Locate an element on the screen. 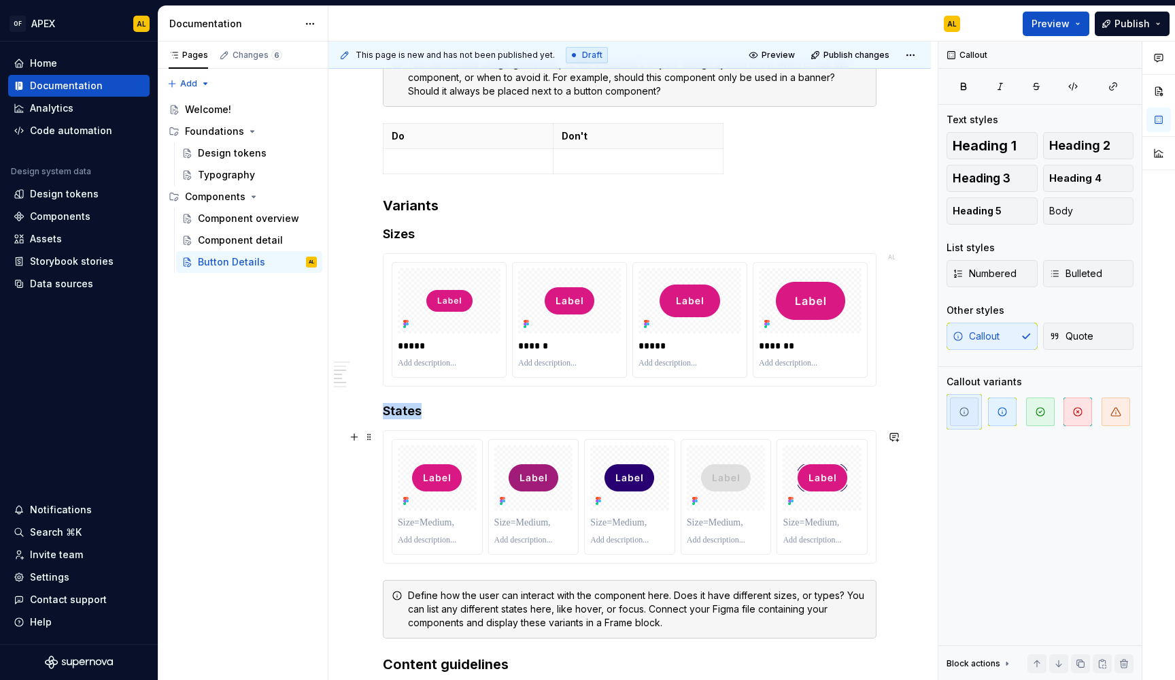 The height and width of the screenshot is (680, 1175). a: Typography is located at coordinates (249, 175).